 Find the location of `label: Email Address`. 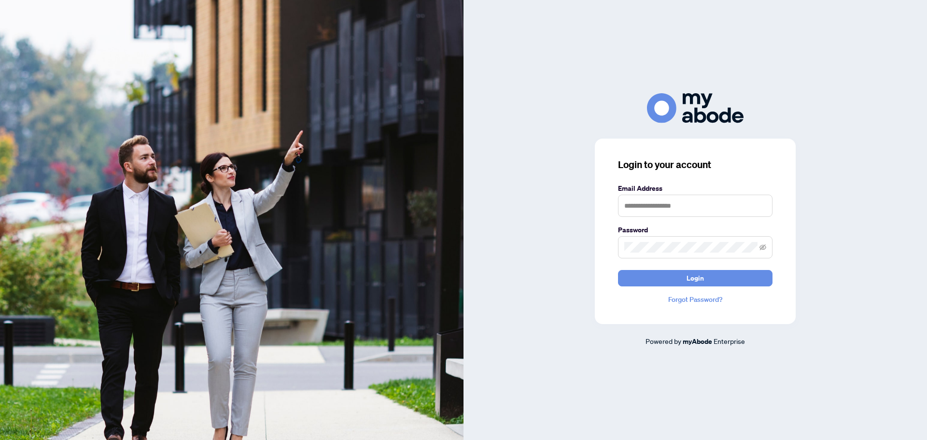

label: Email Address is located at coordinates (695, 188).